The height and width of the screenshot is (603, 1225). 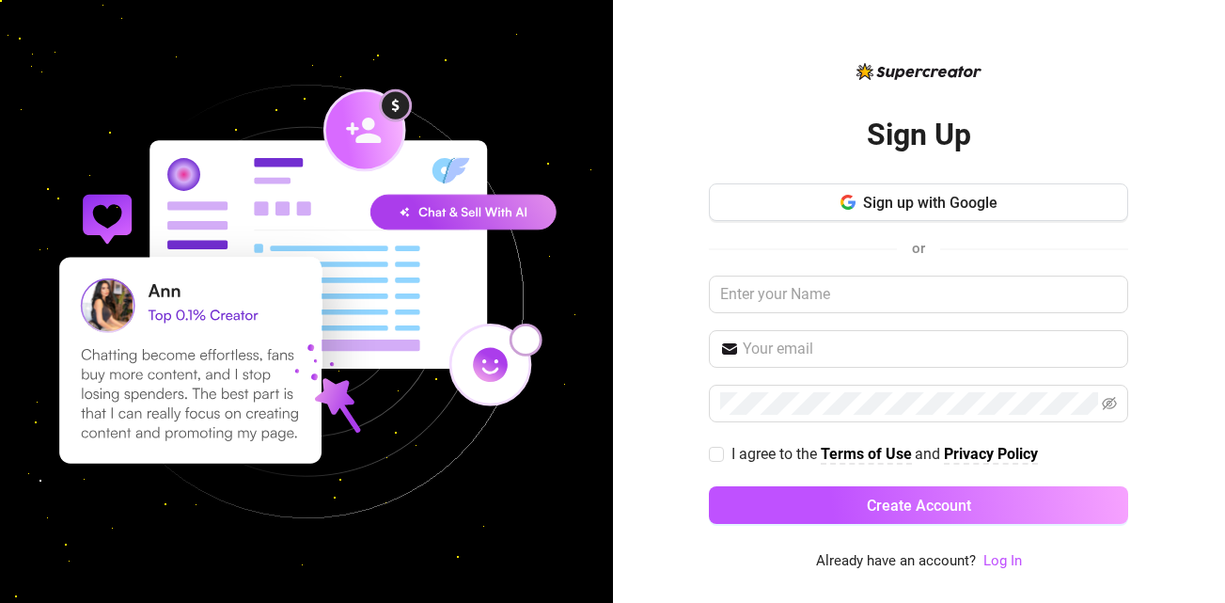 What do you see at coordinates (896, 561) in the screenshot?
I see `span: Already have an account?` at bounding box center [896, 561].